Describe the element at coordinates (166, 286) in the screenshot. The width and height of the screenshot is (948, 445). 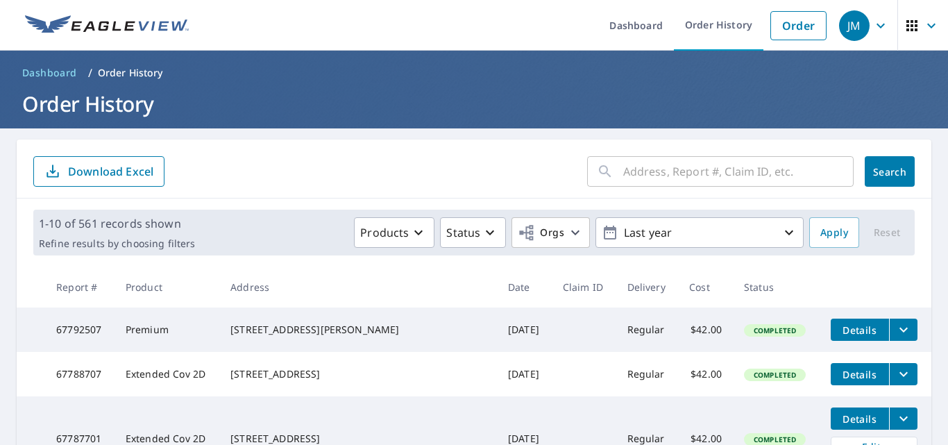
I see `th: Product` at that location.